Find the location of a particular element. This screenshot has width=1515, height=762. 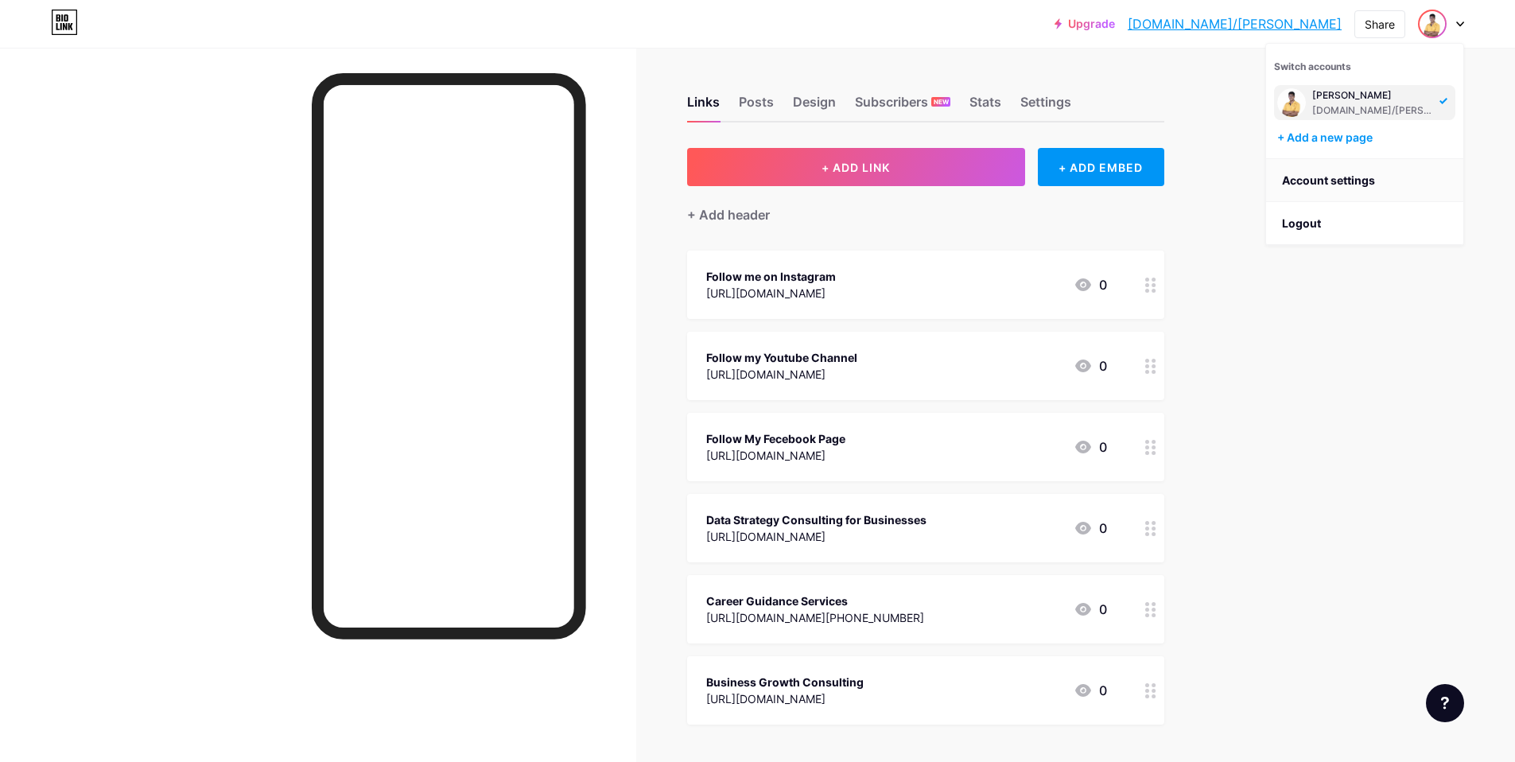

div: Follow me on Instagram is located at coordinates (771, 276).